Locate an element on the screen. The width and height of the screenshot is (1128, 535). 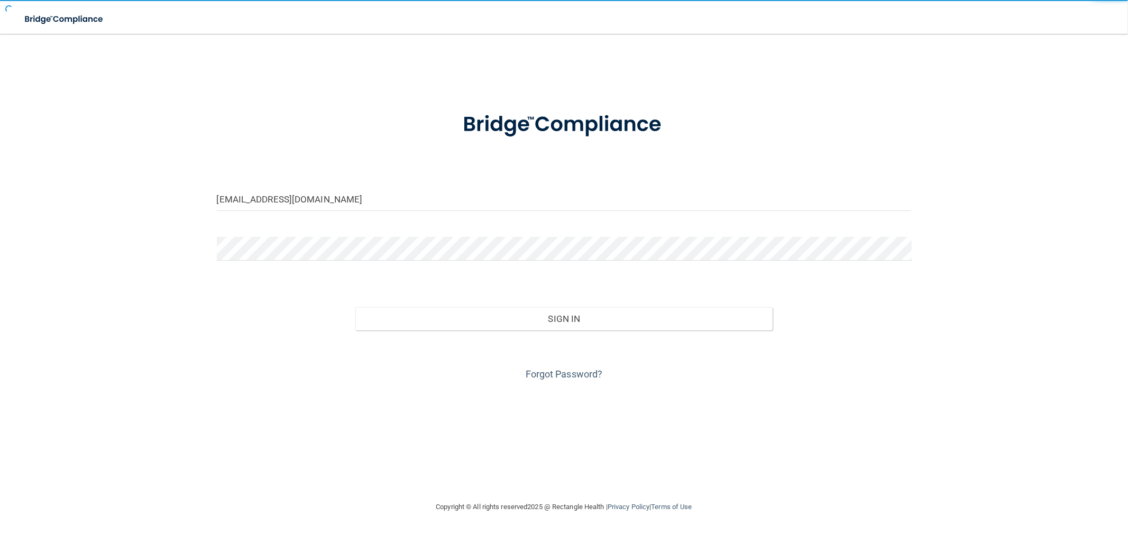
div: Copyright © All rights reserved 2025 @ Rectangle Health | | is located at coordinates (564, 507).